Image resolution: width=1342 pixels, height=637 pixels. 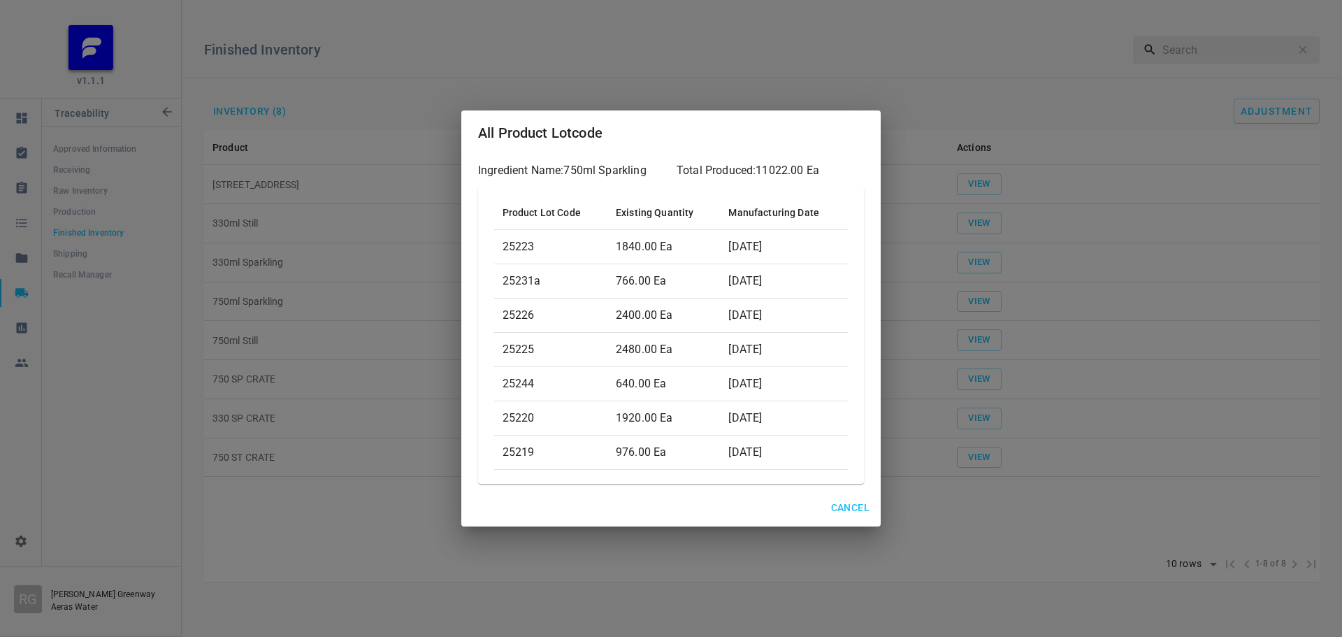 I want to click on th: Existing Quantity, so click(x=663, y=213).